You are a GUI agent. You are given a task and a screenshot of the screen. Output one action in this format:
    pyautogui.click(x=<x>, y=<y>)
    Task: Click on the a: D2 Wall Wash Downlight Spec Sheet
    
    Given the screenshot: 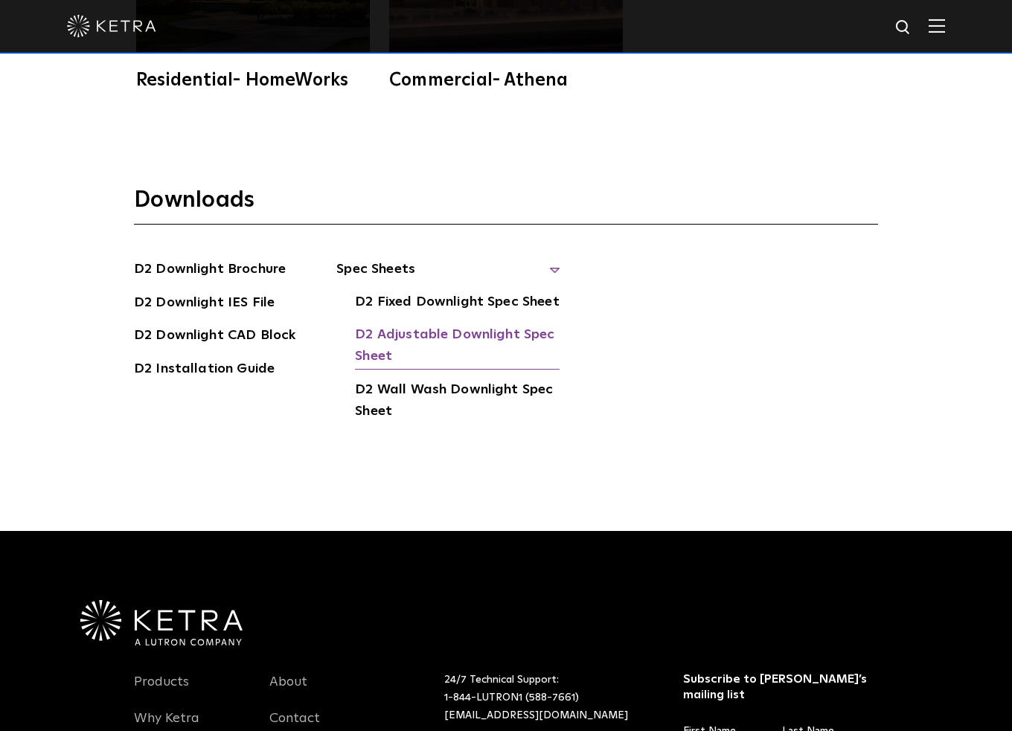 What is the action you would take?
    pyautogui.click(x=457, y=402)
    